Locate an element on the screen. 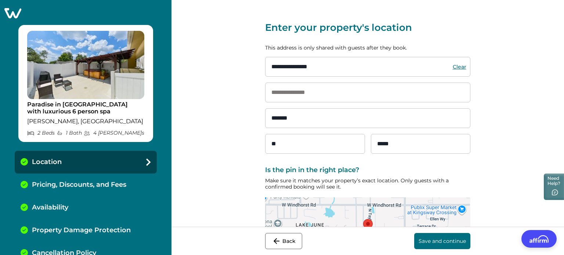  p: This address is only shared with guests after they book. is located at coordinates (367, 48).